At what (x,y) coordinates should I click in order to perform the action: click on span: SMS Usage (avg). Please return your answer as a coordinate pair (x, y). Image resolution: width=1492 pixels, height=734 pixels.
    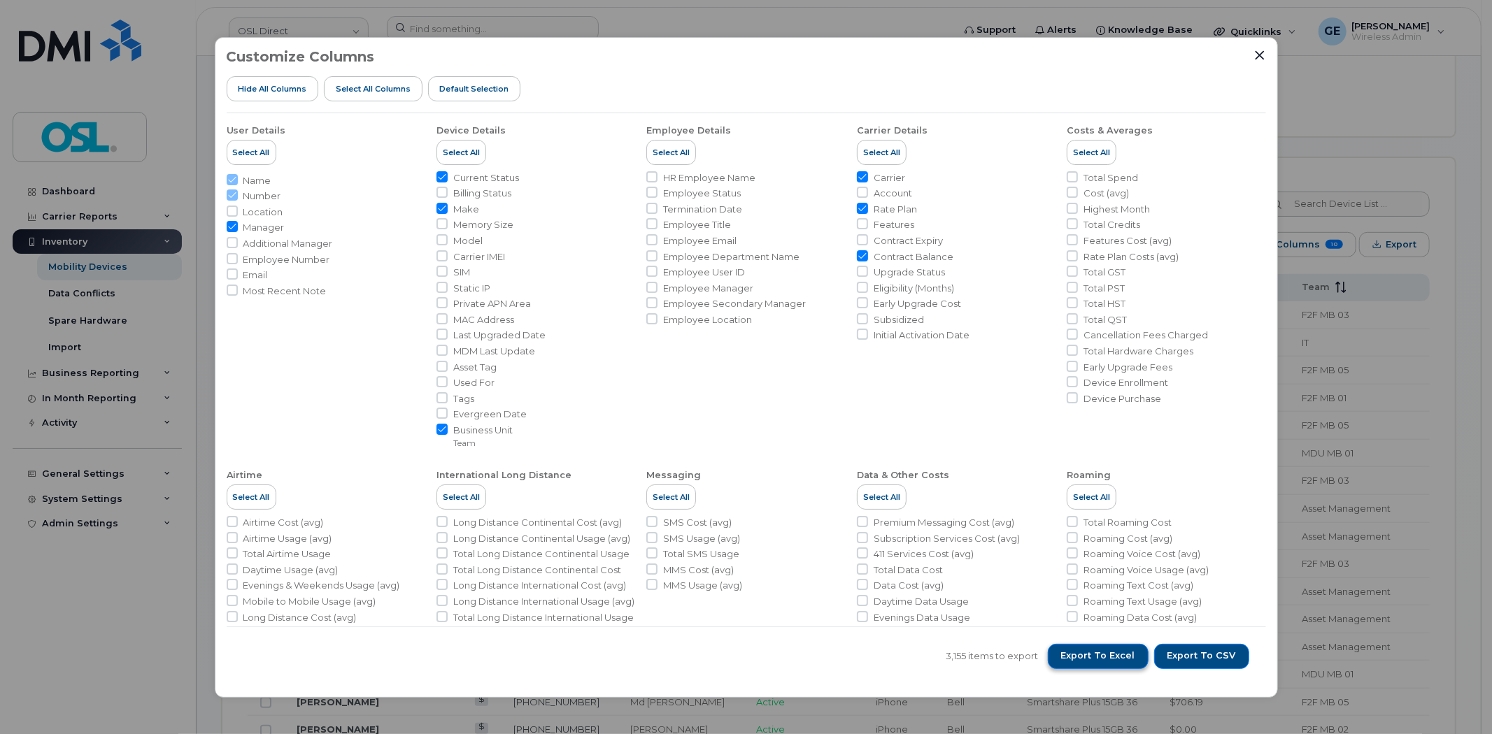
    Looking at the image, I should click on (701, 538).